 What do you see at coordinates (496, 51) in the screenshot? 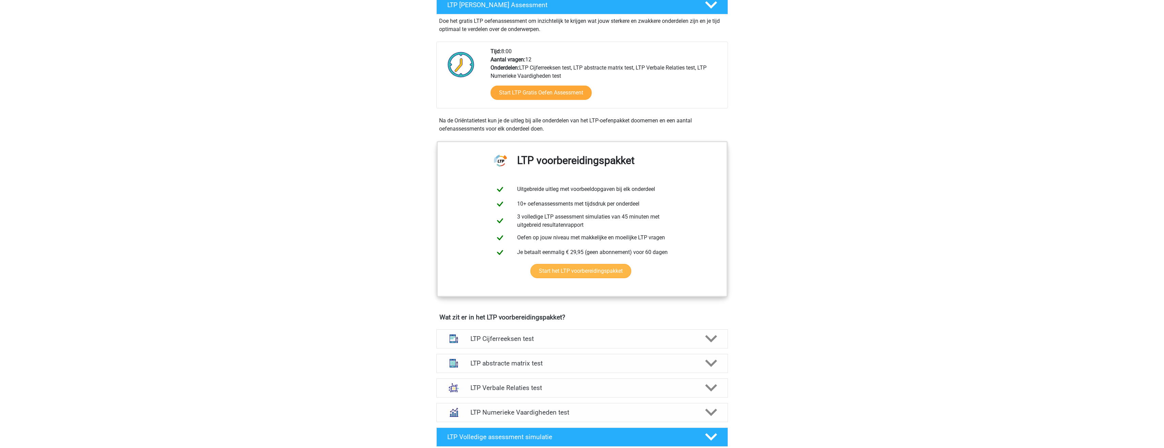
I see `b: Tijd:` at bounding box center [496, 51].